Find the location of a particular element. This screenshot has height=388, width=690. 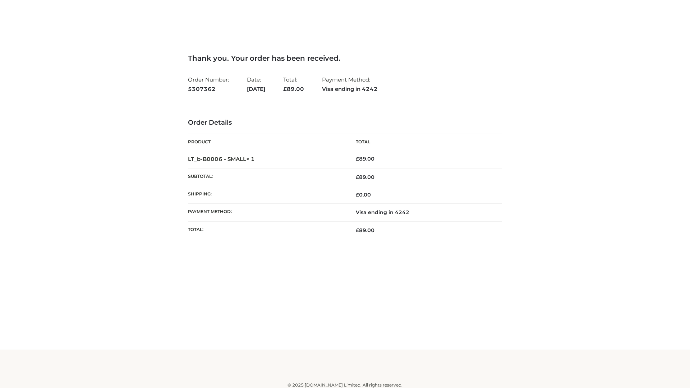

th: Total is located at coordinates (423, 142).